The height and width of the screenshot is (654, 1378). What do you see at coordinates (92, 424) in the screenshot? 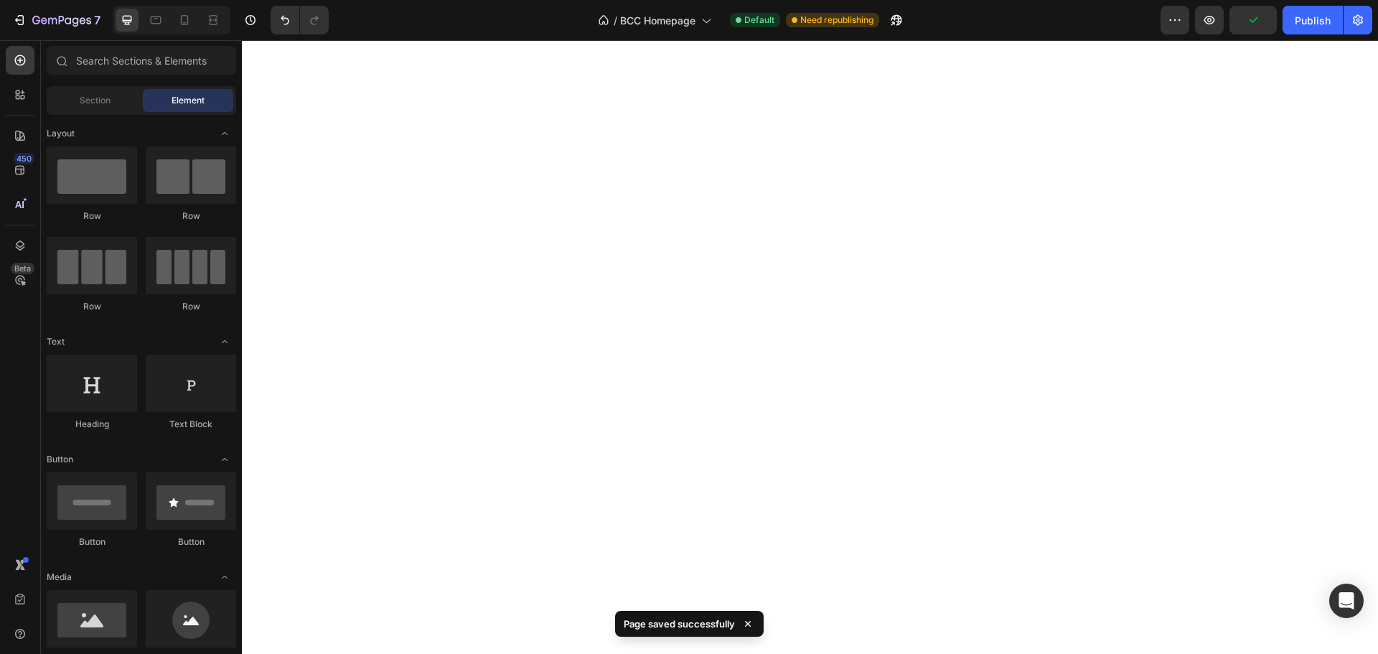
I see `div: Heading` at bounding box center [92, 424].